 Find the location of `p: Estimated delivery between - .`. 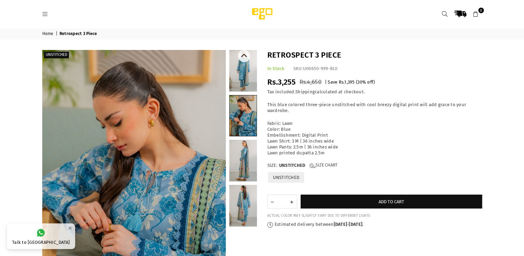

p: Estimated delivery between - . is located at coordinates (375, 224).